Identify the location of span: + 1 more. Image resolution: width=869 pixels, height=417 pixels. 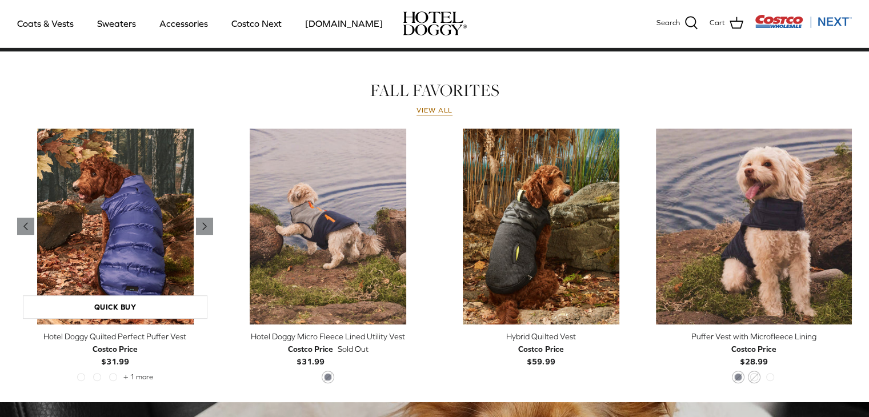
(138, 377).